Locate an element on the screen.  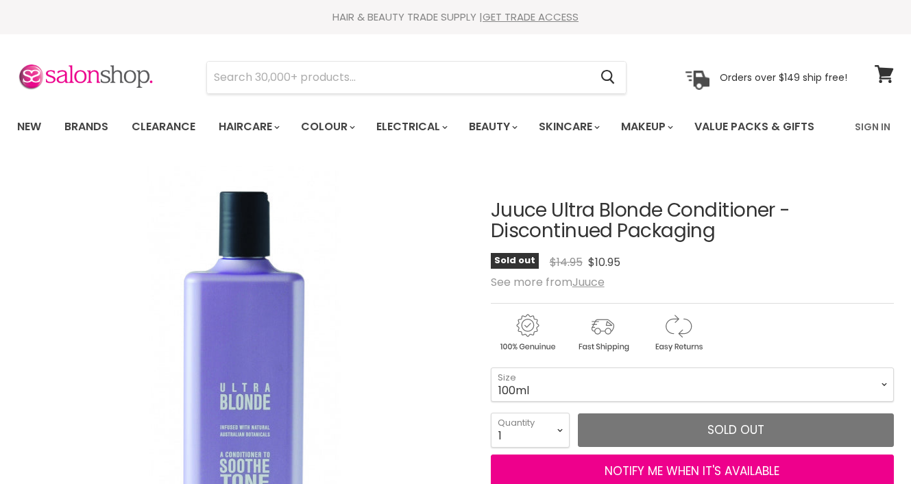
a: New is located at coordinates (29, 127).